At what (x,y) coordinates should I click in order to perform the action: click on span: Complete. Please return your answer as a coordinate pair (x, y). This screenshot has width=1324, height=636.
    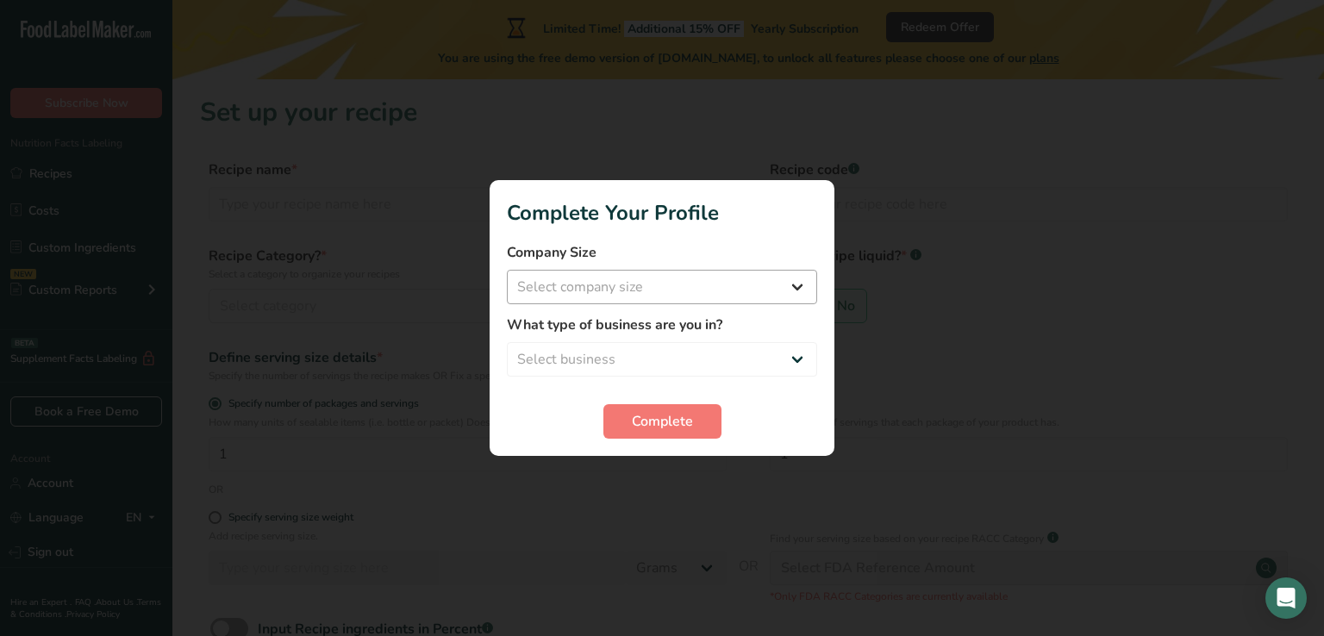
    Looking at the image, I should click on (662, 422).